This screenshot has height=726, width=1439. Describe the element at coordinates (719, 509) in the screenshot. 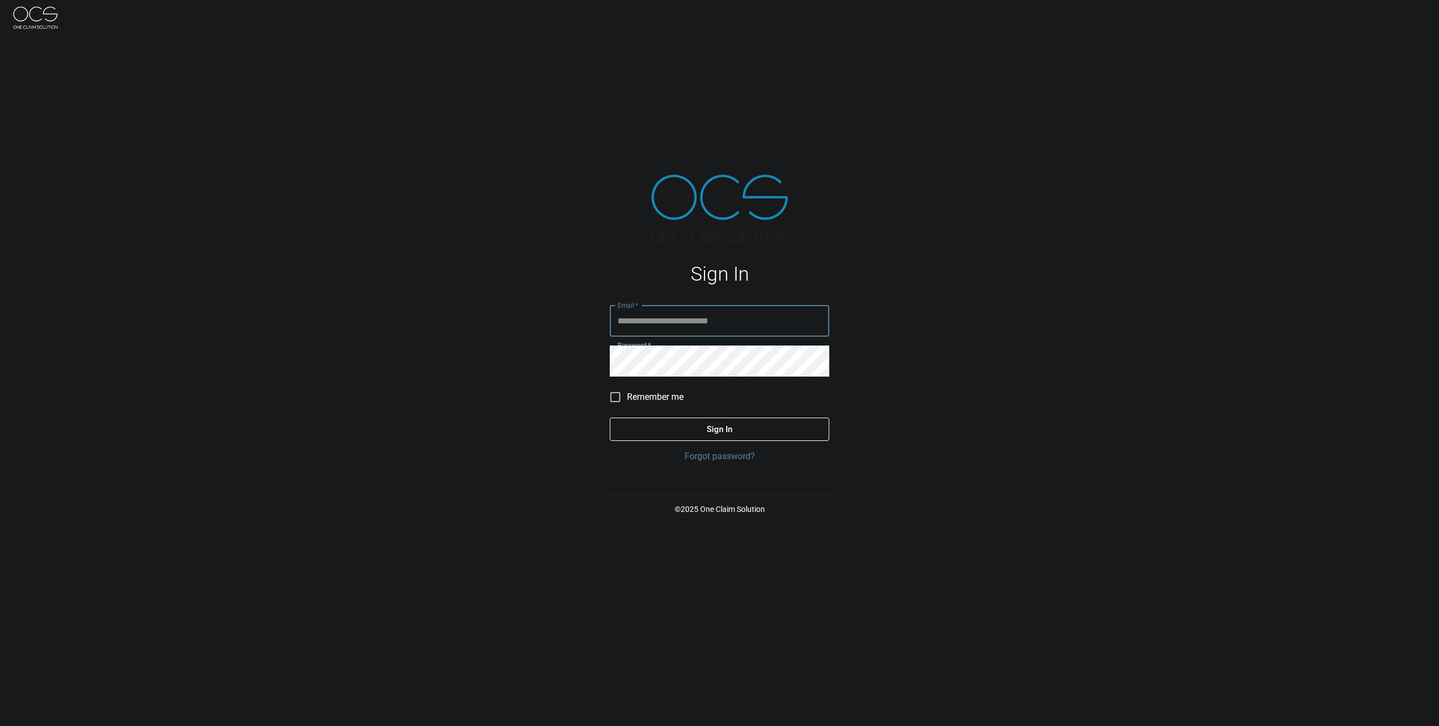

I see `p: © 2025 One Claim Solution` at that location.